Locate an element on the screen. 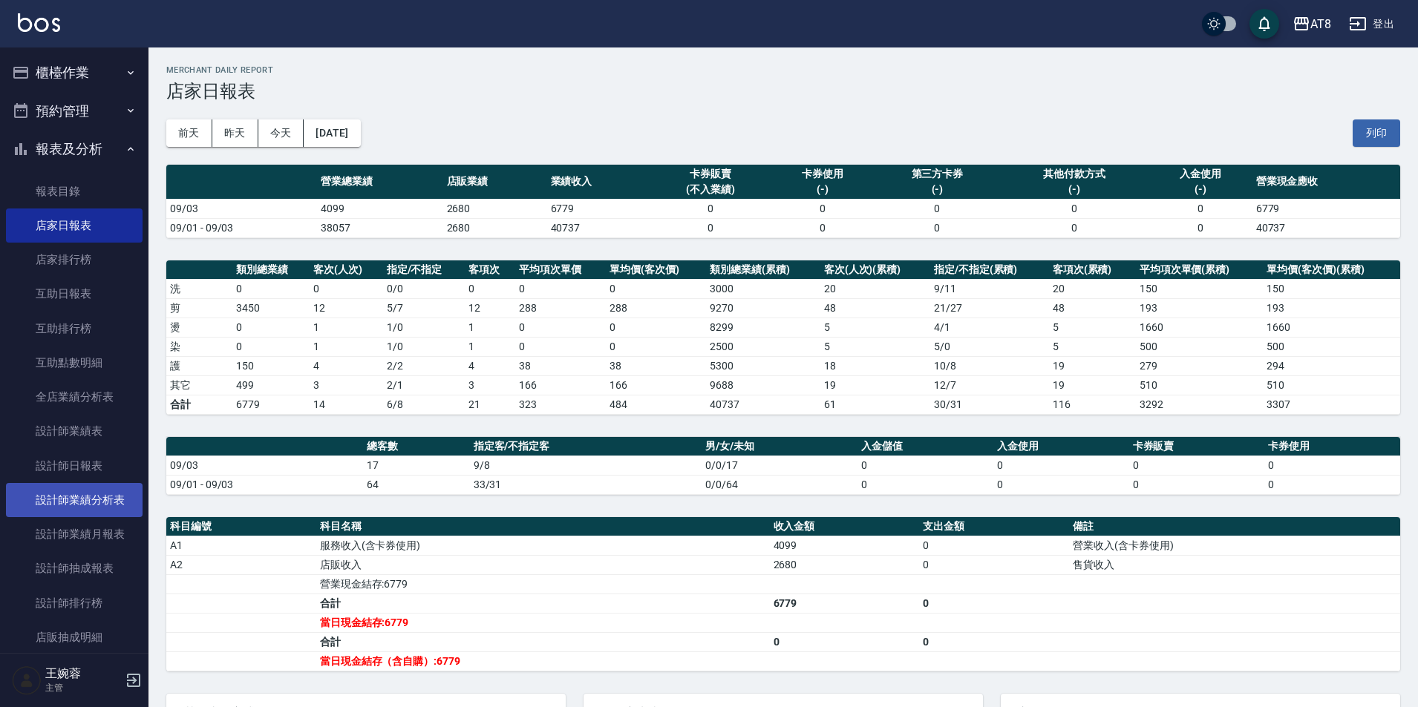 The image size is (1418, 707). td: 染 is located at coordinates (199, 347).